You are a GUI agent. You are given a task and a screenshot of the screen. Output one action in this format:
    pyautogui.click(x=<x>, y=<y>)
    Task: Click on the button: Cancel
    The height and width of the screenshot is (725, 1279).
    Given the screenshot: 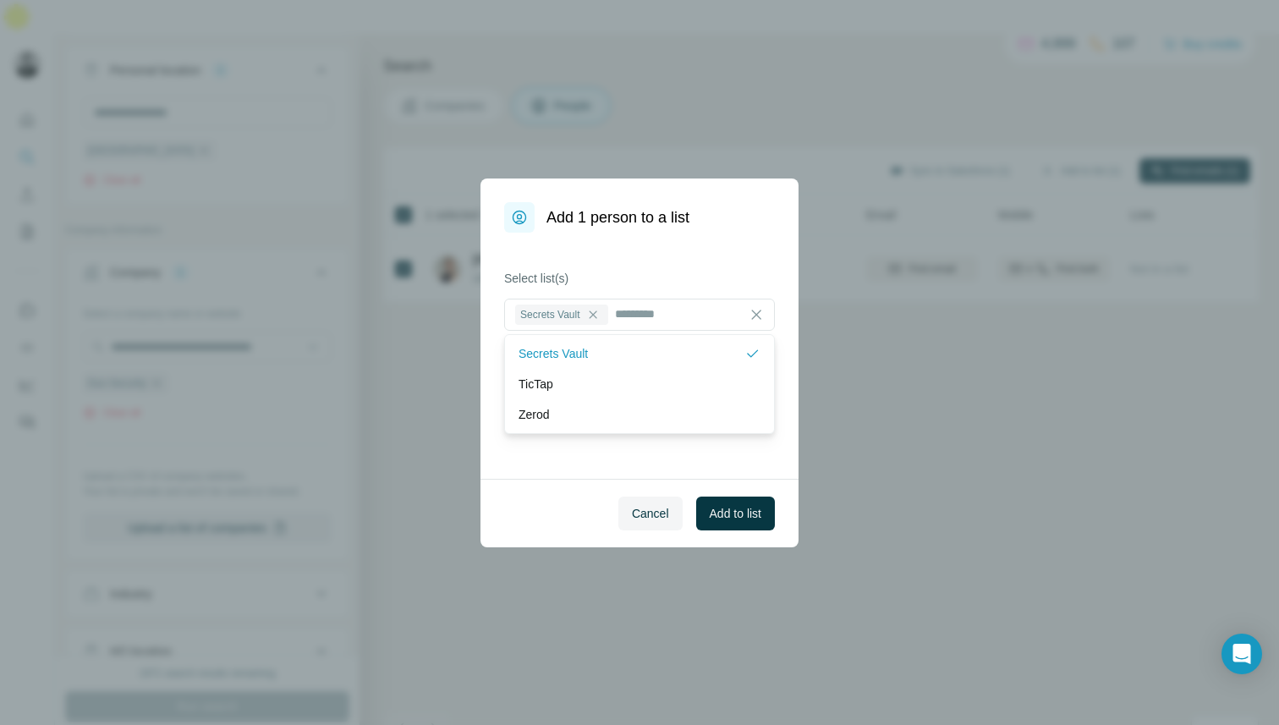 What is the action you would take?
    pyautogui.click(x=650, y=513)
    